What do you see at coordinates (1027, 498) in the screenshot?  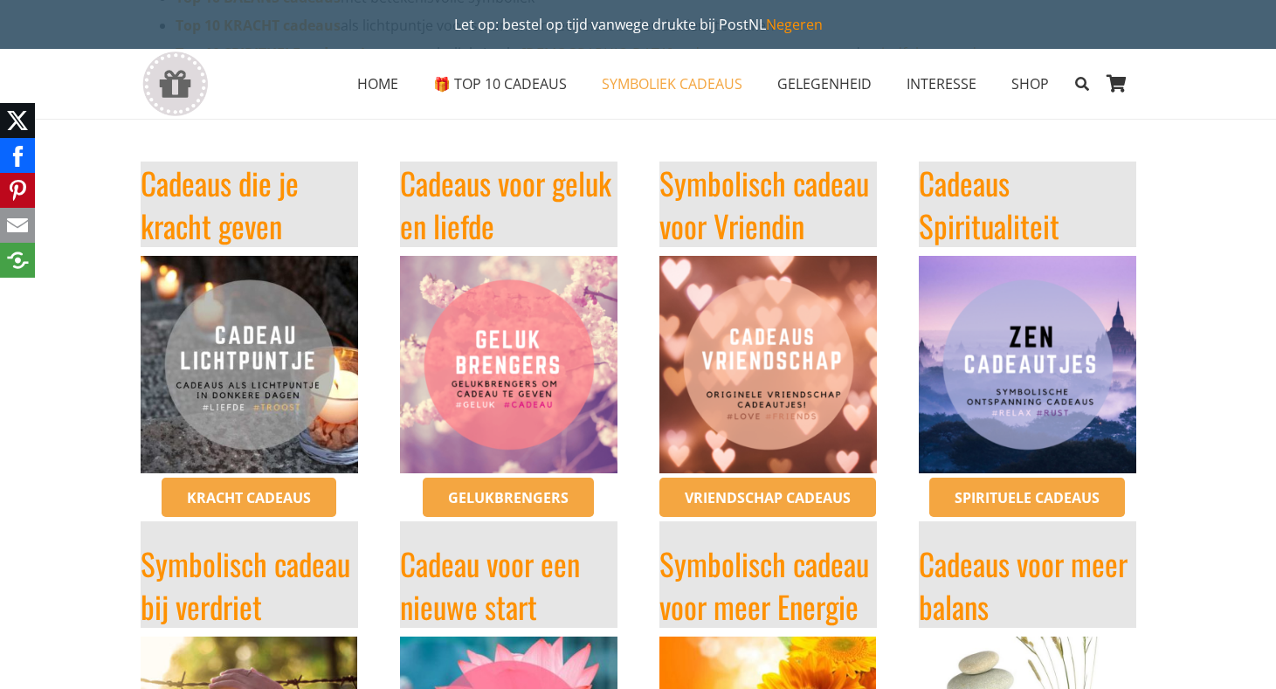 I see `a: Spirituele cadeaus` at bounding box center [1027, 498].